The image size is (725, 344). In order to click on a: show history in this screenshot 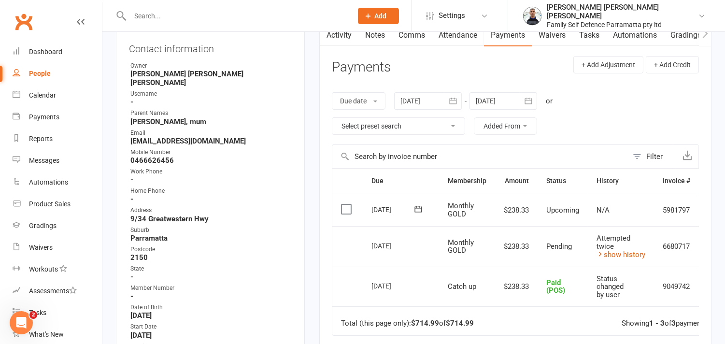, I will do `click(621, 255)`.